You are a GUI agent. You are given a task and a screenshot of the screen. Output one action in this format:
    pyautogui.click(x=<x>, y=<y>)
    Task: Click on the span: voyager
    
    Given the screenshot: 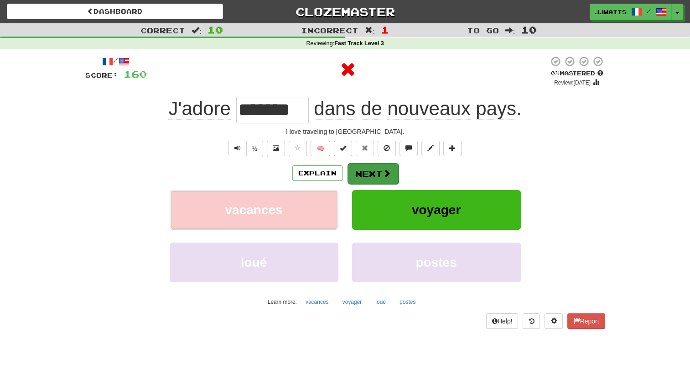 What is the action you would take?
    pyautogui.click(x=436, y=209)
    